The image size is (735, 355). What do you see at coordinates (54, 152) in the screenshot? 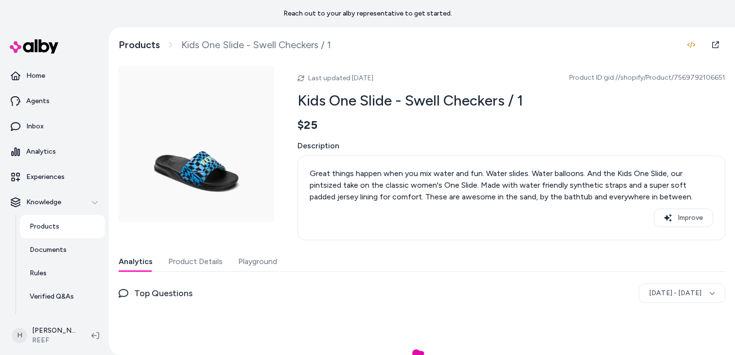
I see `a: Analytics` at bounding box center [54, 152].